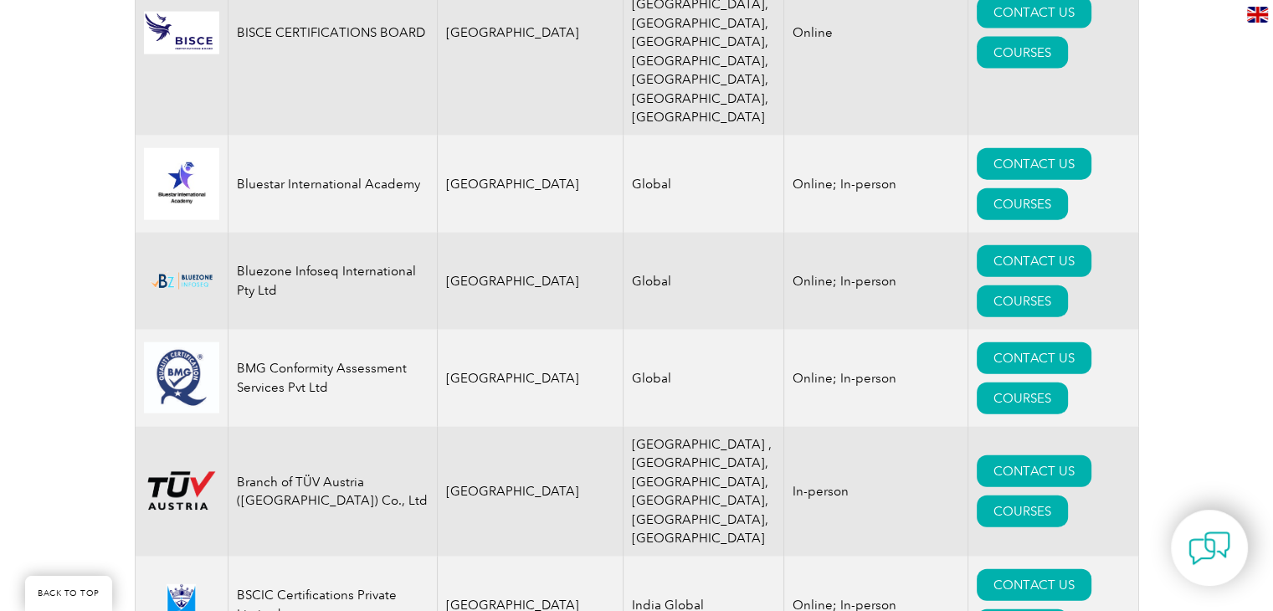 This screenshot has height=611, width=1273. What do you see at coordinates (1209, 548) in the screenshot?
I see `img: contact-chat.png` at bounding box center [1209, 548].